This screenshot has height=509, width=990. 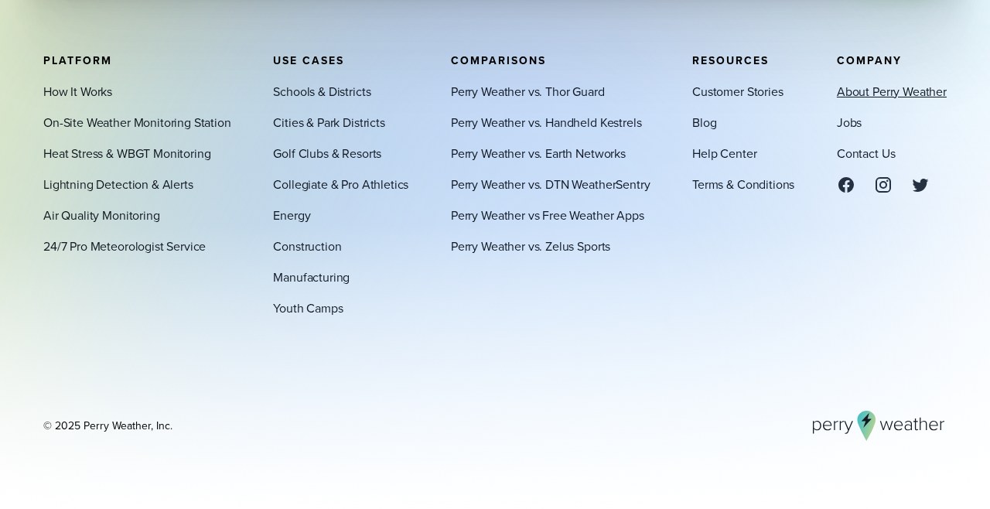 What do you see at coordinates (704, 122) in the screenshot?
I see `a: Blog` at bounding box center [704, 122].